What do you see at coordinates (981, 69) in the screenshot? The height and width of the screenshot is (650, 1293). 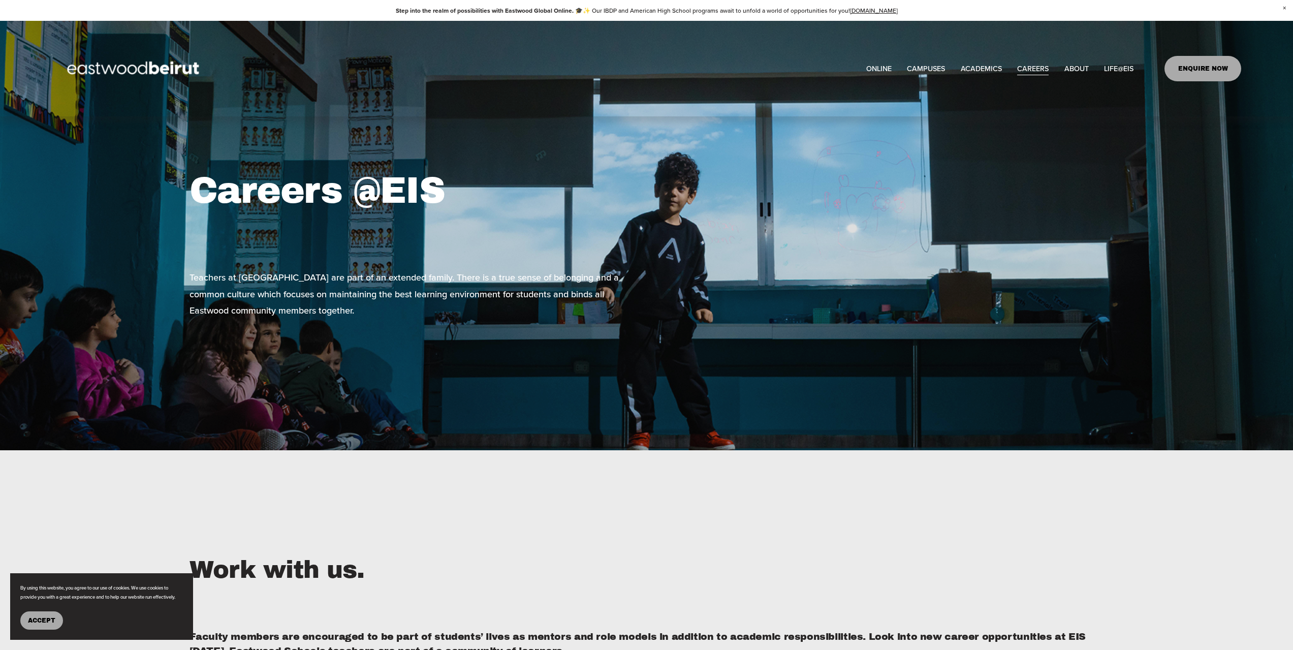 I see `span: ACADEMICS` at bounding box center [981, 69].